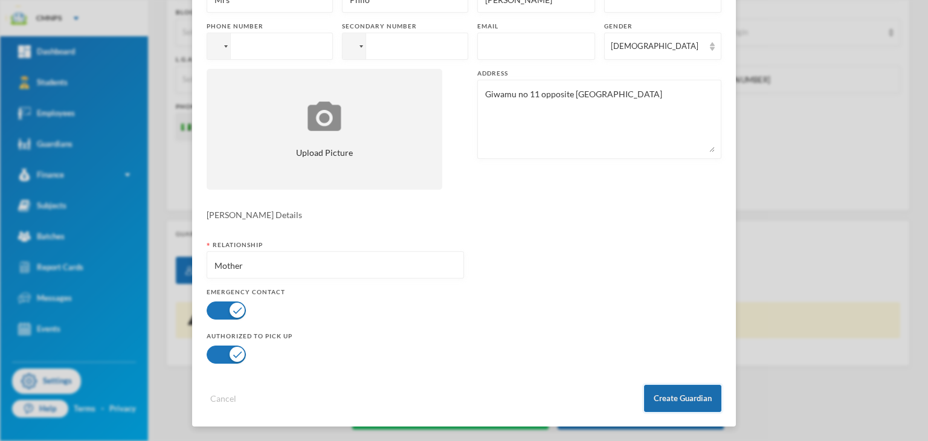 This screenshot has width=928, height=441. Describe the element at coordinates (335, 265) in the screenshot. I see `input: eg: Mother, Father, Uncle, Aunt` at that location.